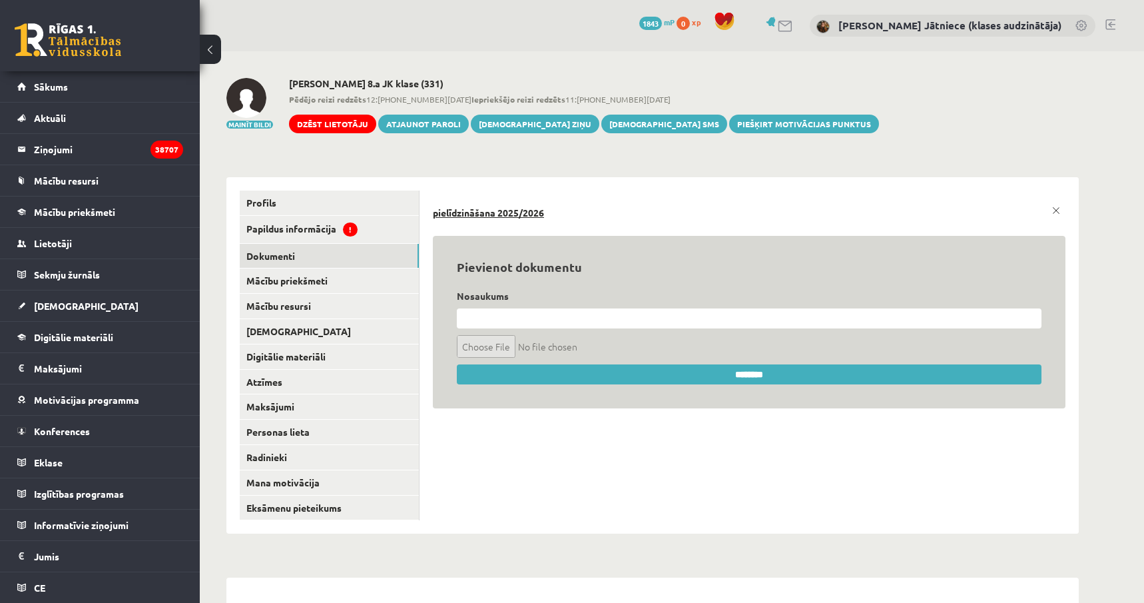  Describe the element at coordinates (100, 274) in the screenshot. I see `a: Sekmju žurnāls` at that location.